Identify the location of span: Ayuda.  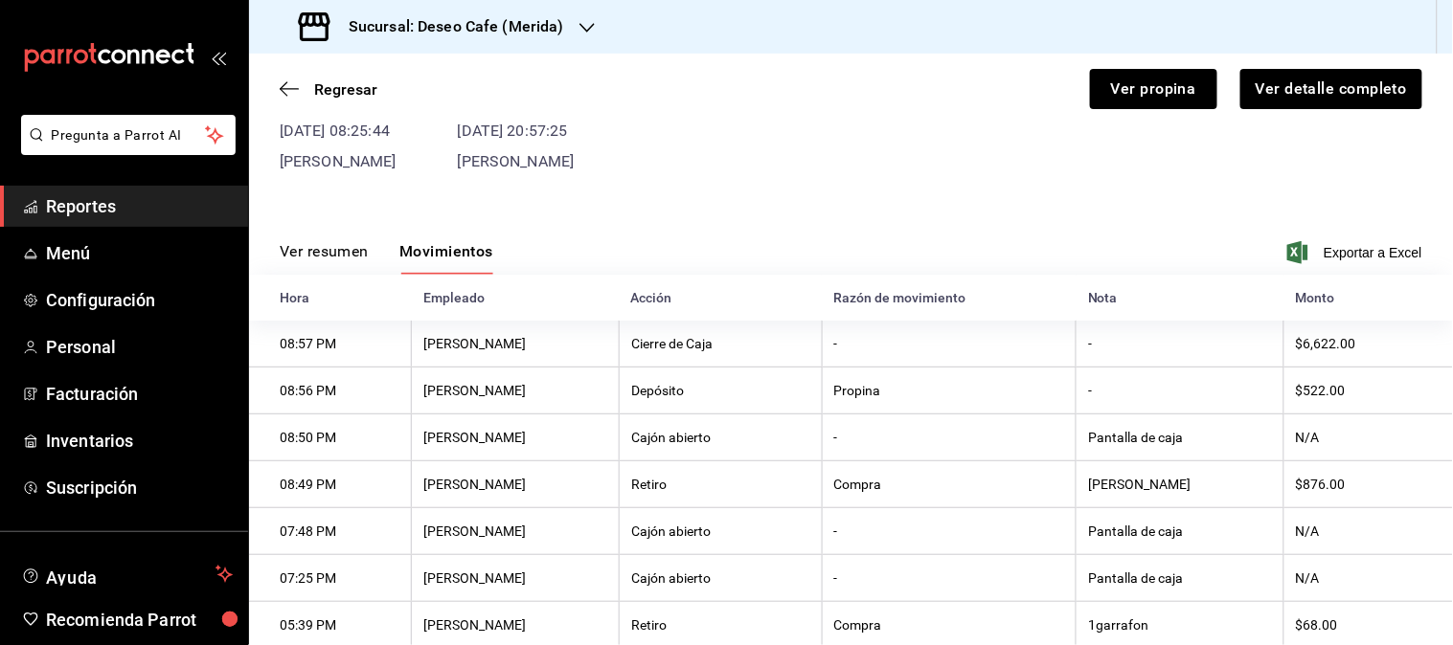
(126, 575).